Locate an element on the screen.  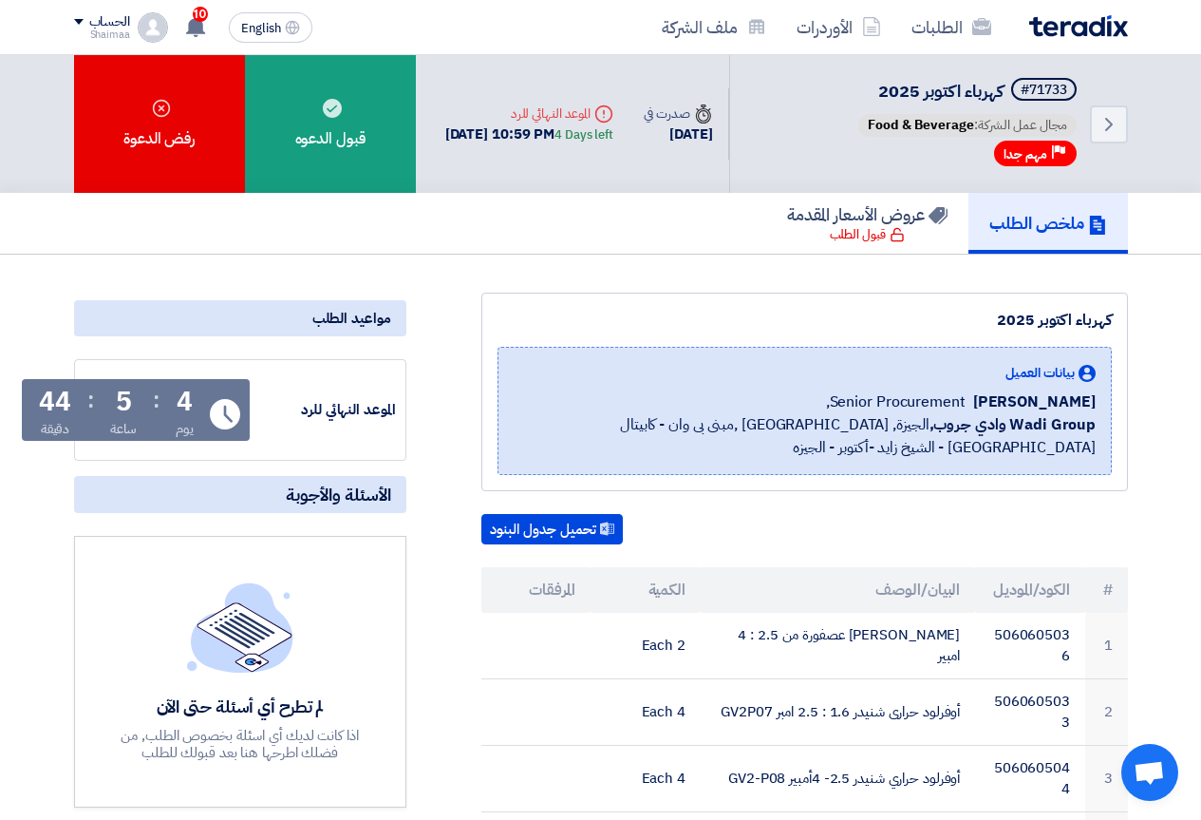
th: الكمية is located at coordinates (646, 590).